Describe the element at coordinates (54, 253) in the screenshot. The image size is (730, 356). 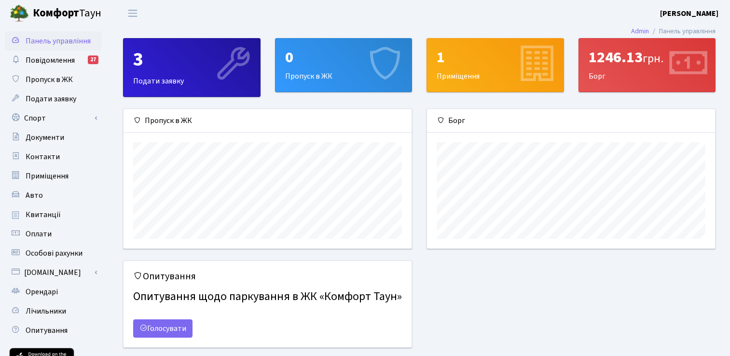
I see `span: Особові рахунки` at that location.